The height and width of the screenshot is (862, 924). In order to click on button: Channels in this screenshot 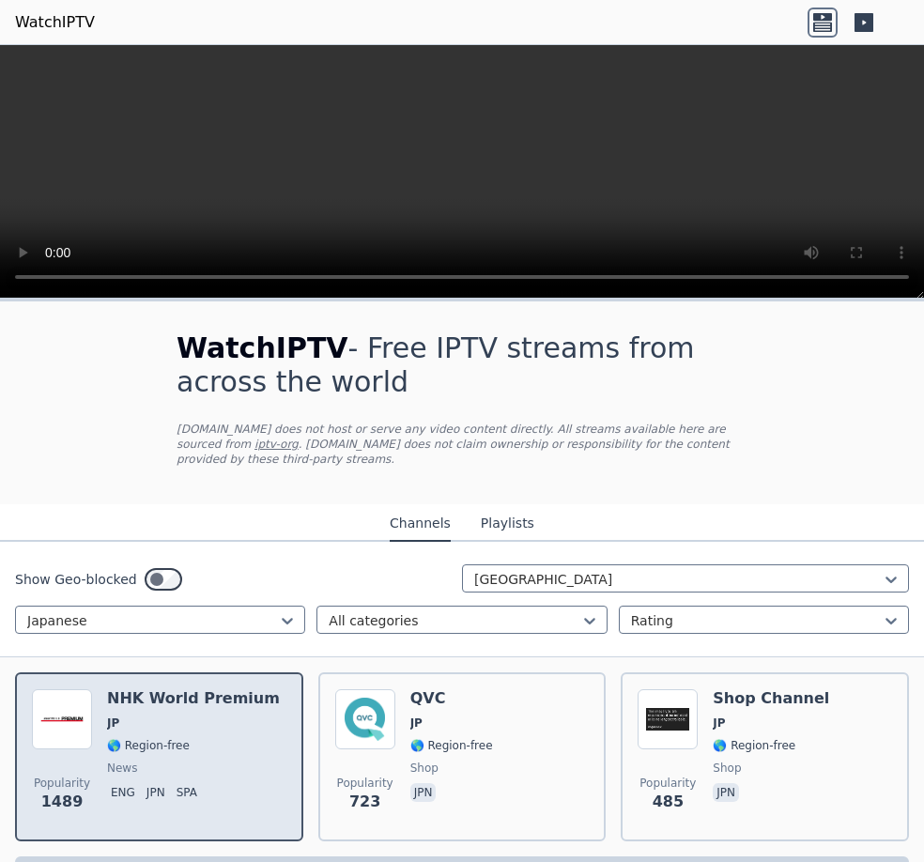, I will do `click(420, 524)`.